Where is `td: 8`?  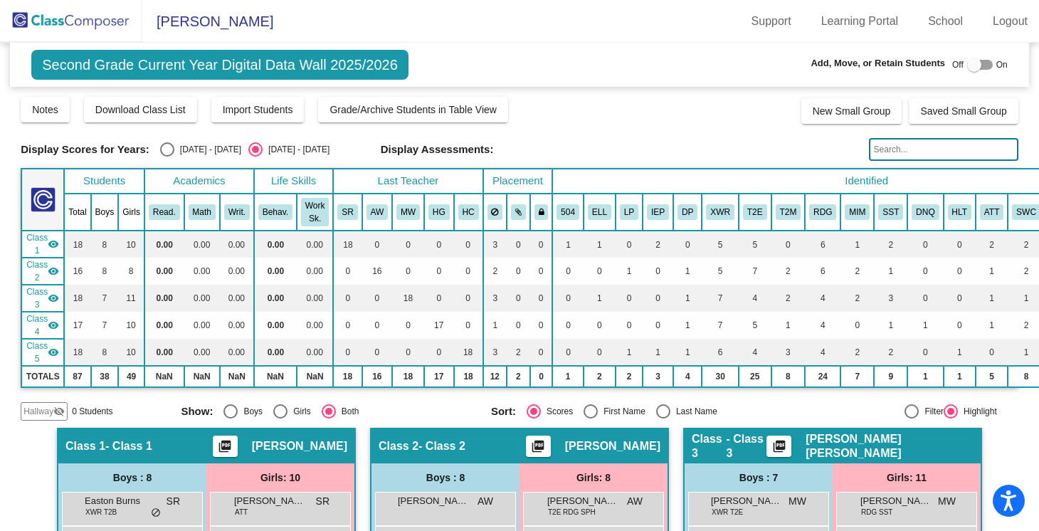
td: 8 is located at coordinates (105, 271).